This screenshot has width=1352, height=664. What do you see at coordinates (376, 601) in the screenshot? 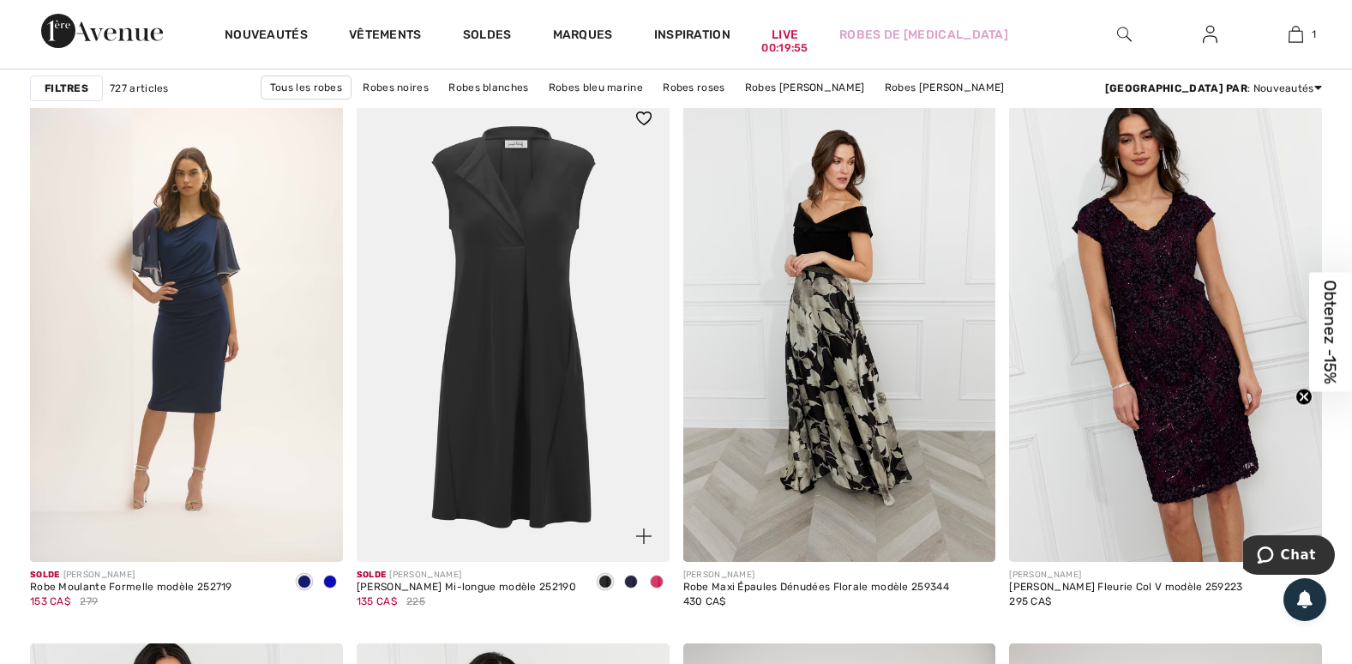
I see `span: 135 CA$` at bounding box center [376, 601].